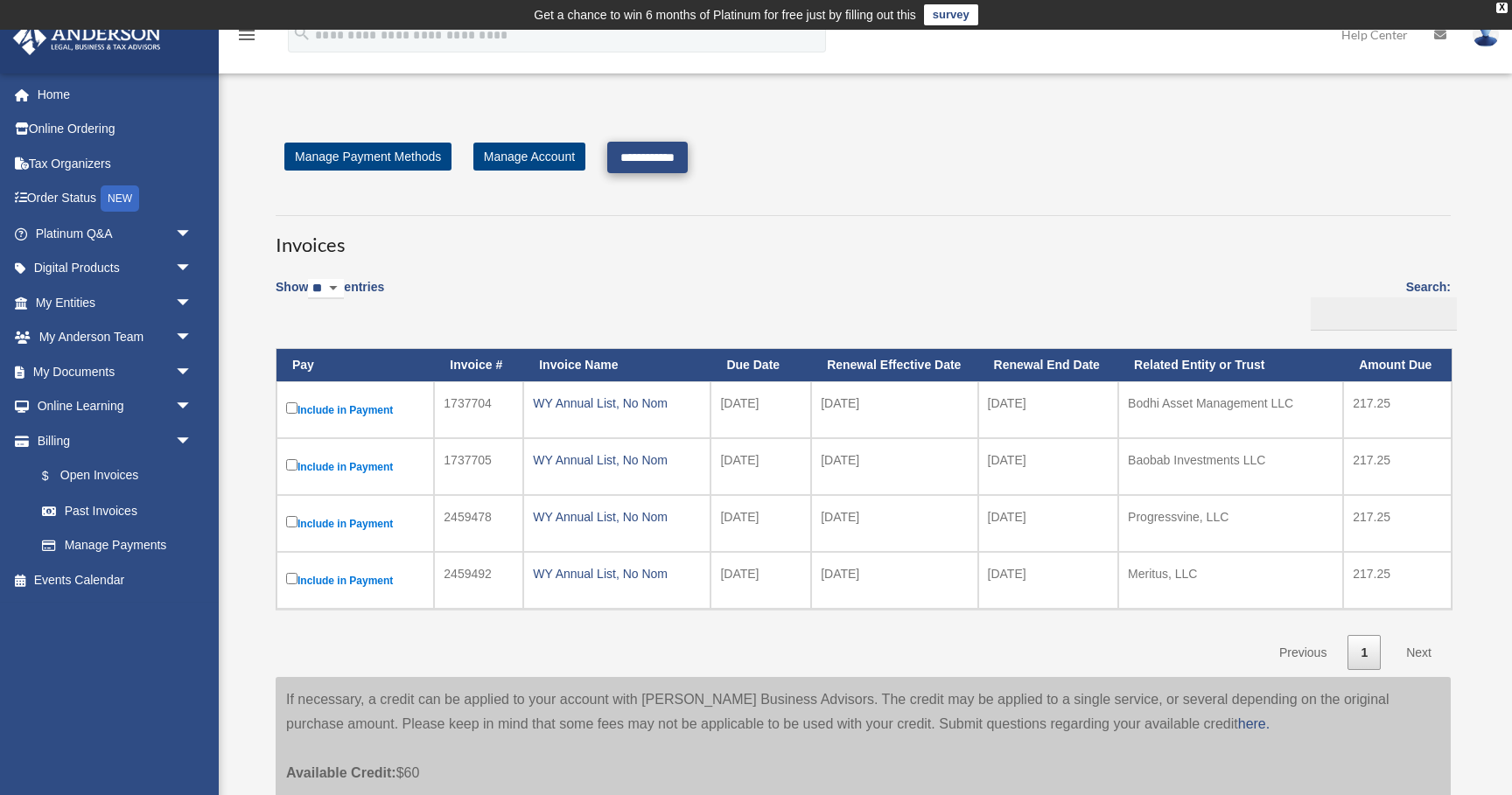 The height and width of the screenshot is (795, 1512). I want to click on td: Meritus, LLC, so click(1230, 580).